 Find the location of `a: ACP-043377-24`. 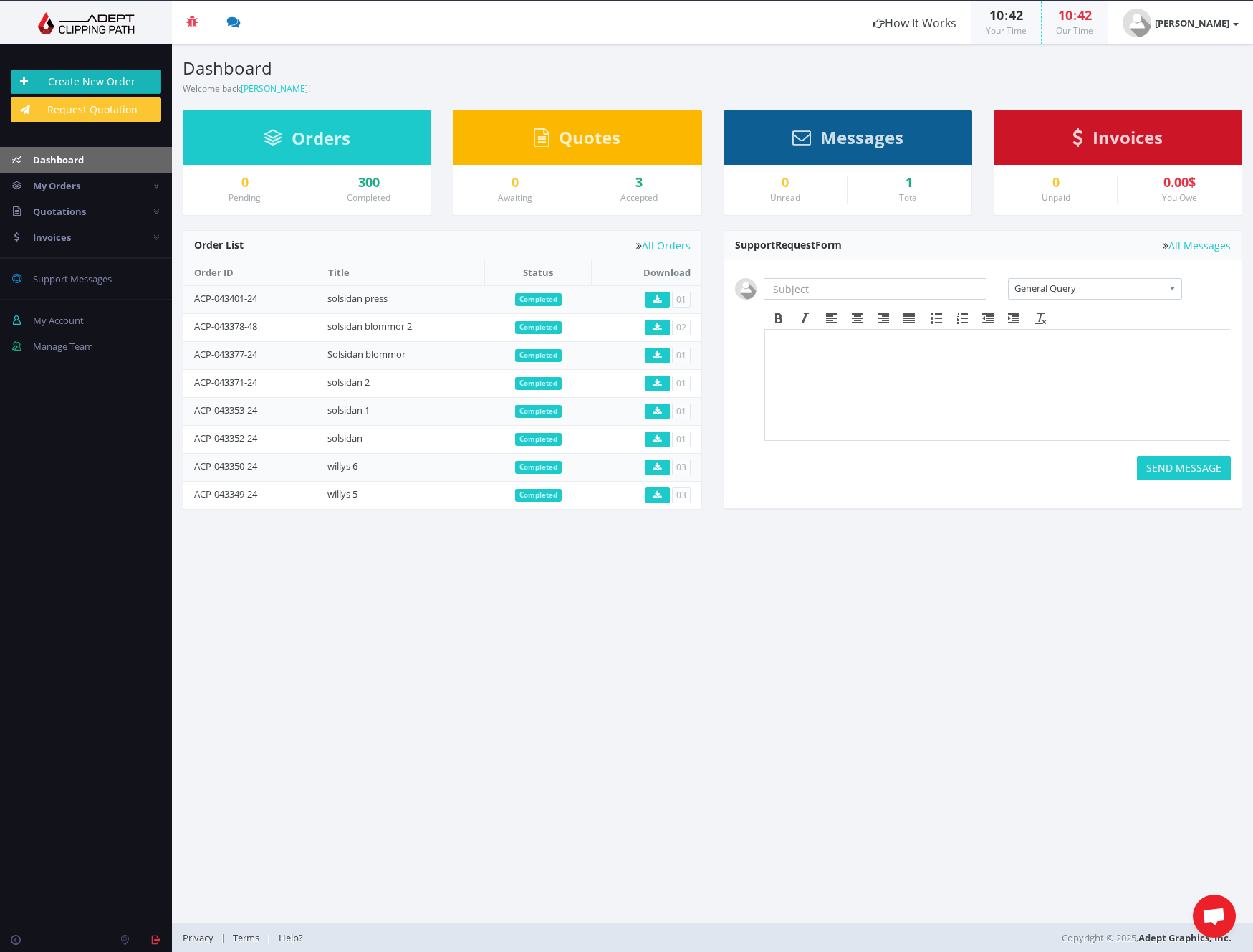

a: ACP-043377-24 is located at coordinates (225, 354).